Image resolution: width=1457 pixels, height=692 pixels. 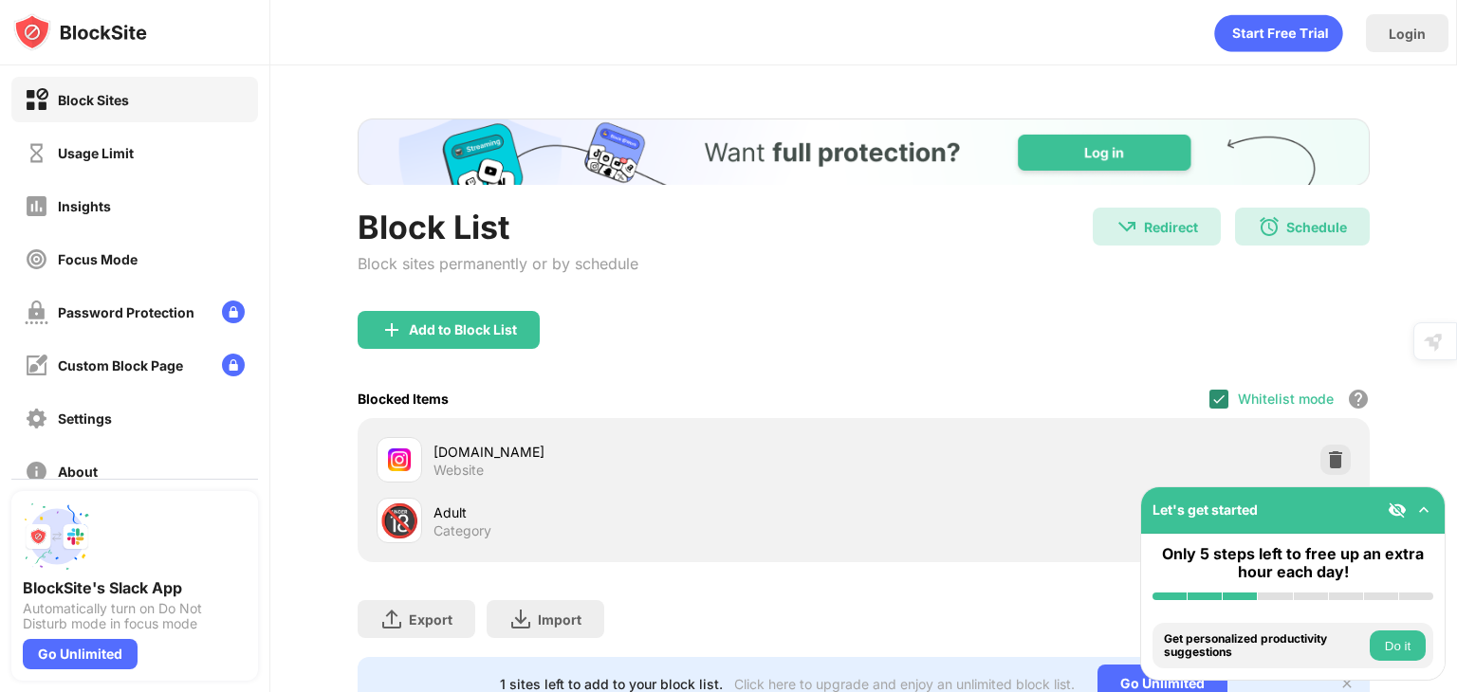 What do you see at coordinates (1316, 227) in the screenshot?
I see `div: Schedule` at bounding box center [1316, 227].